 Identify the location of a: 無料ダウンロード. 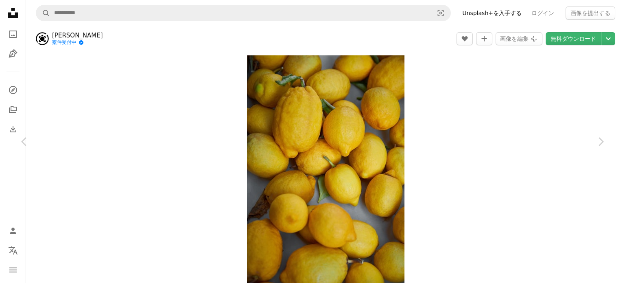
(573, 39).